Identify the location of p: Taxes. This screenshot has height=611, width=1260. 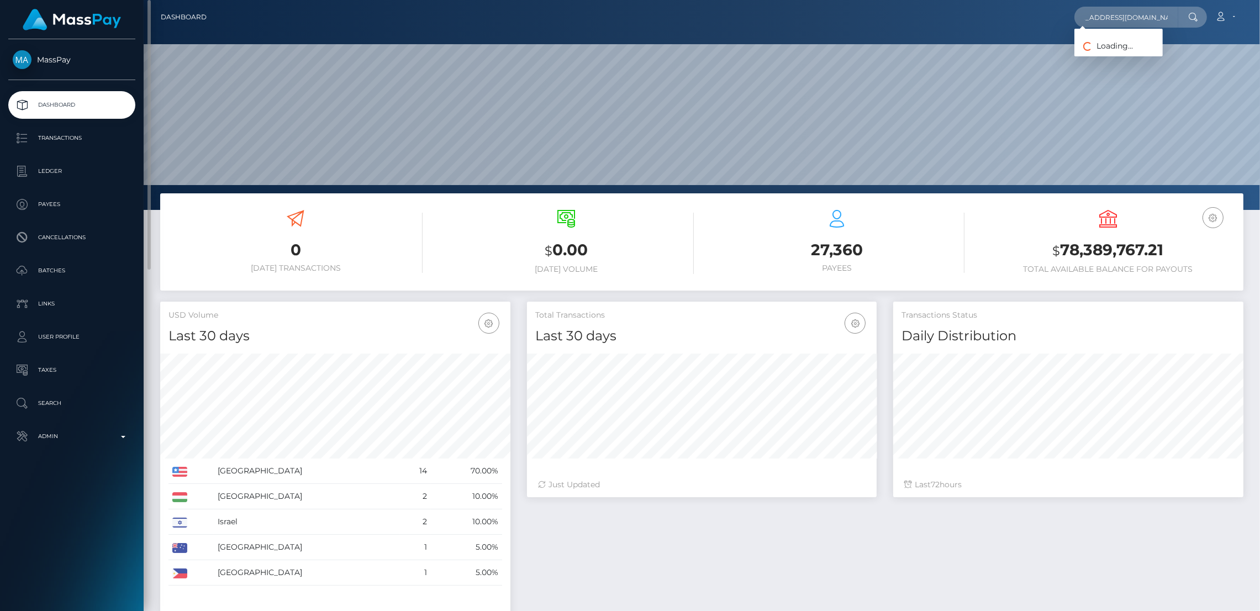
(72, 370).